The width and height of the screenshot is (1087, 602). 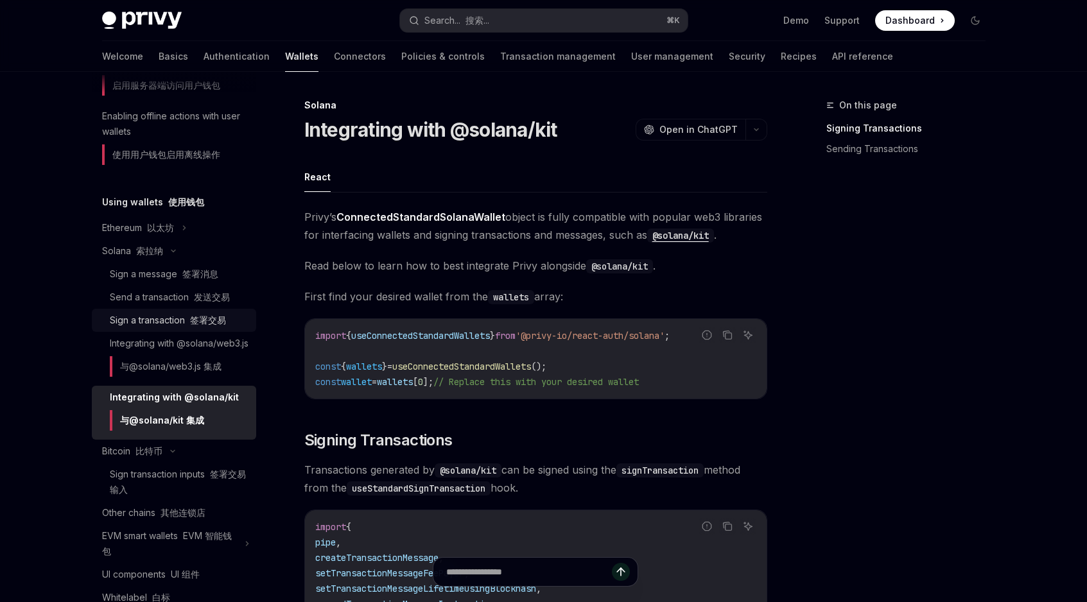 I want to click on a: API reference, so click(x=862, y=57).